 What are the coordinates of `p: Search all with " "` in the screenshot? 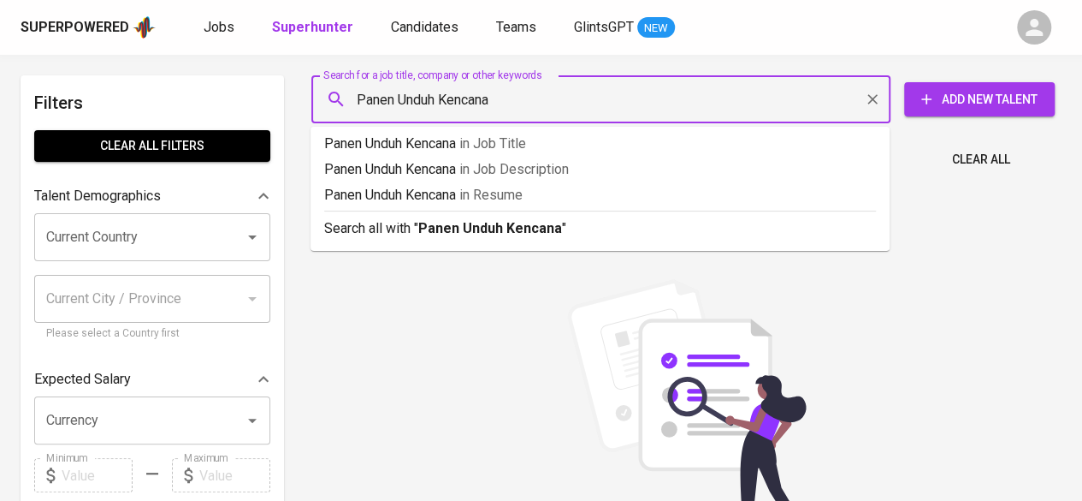 It's located at (600, 228).